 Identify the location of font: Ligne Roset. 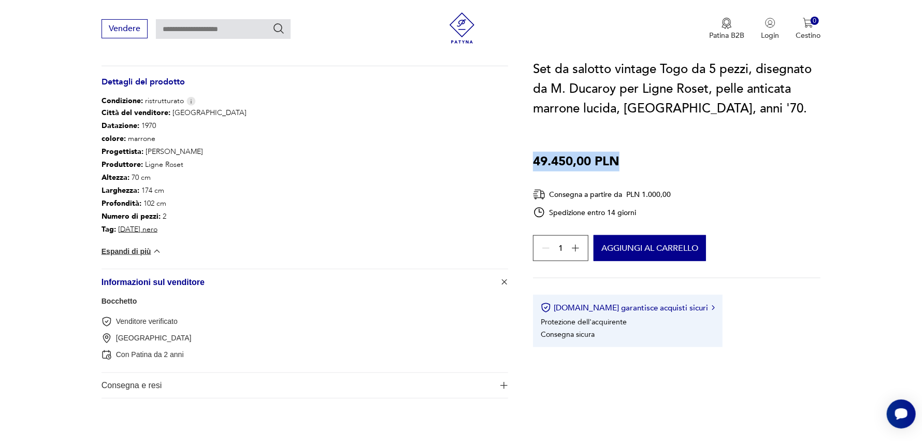
(164, 164).